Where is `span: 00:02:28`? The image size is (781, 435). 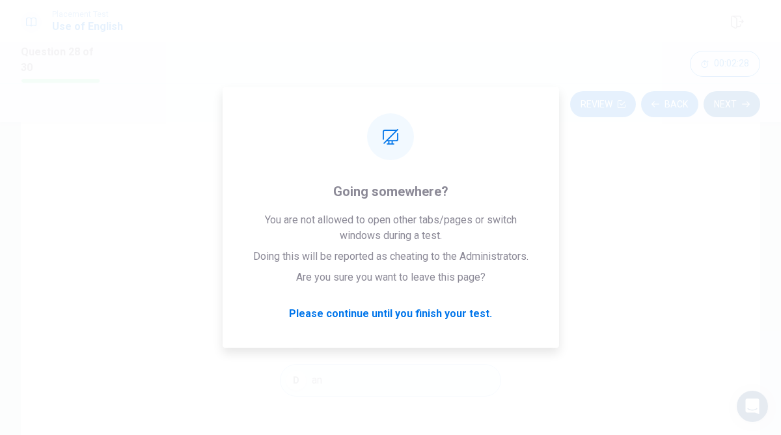
span: 00:02:28 is located at coordinates (732, 64).